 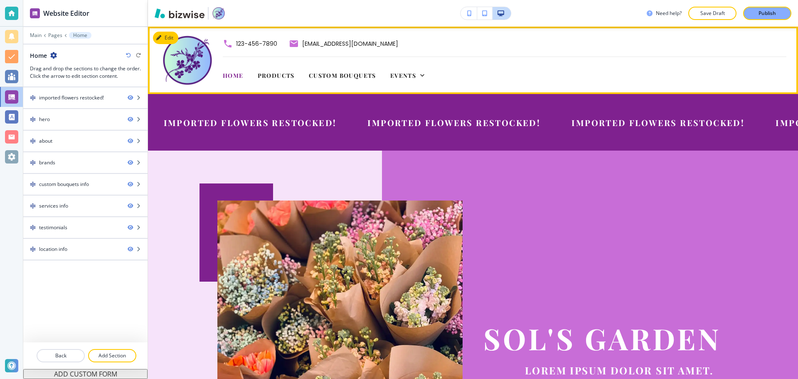 What do you see at coordinates (112, 356) in the screenshot?
I see `button: Add Section` at bounding box center [112, 356].